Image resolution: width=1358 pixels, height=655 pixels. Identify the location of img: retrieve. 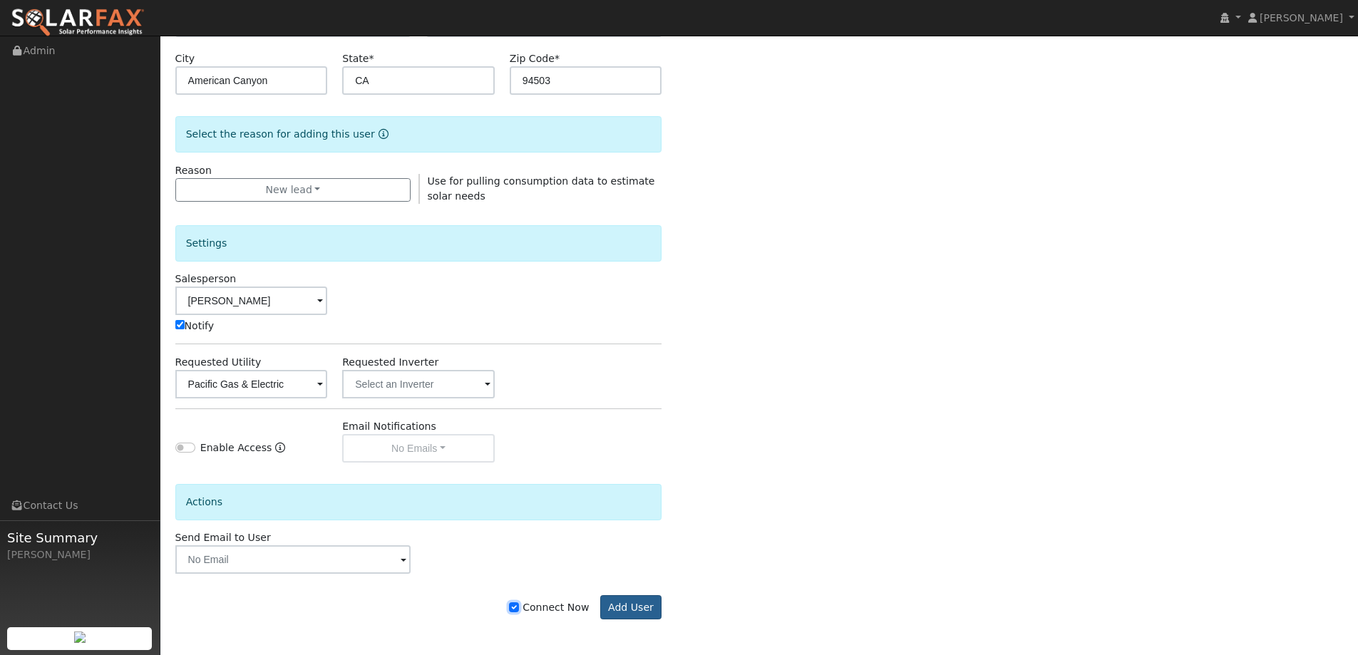
(80, 637).